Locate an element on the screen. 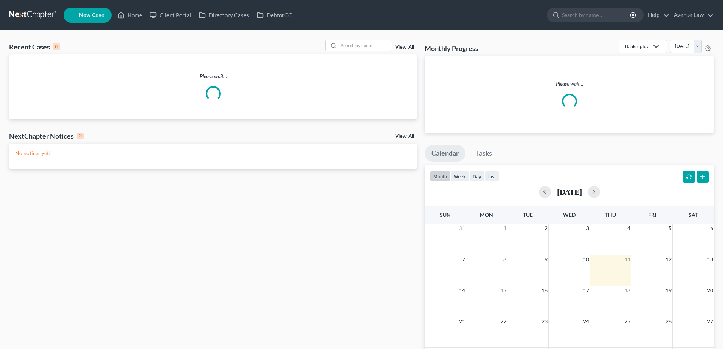 This screenshot has width=723, height=349. span: Fri is located at coordinates (652, 215).